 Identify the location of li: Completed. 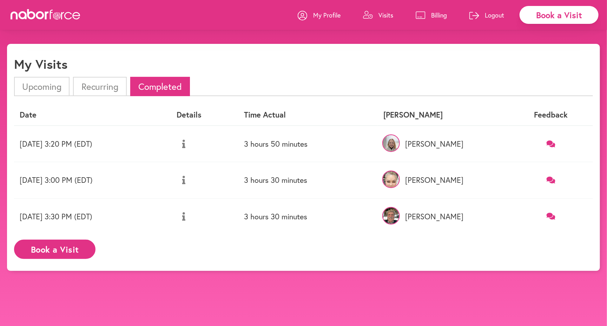
(160, 86).